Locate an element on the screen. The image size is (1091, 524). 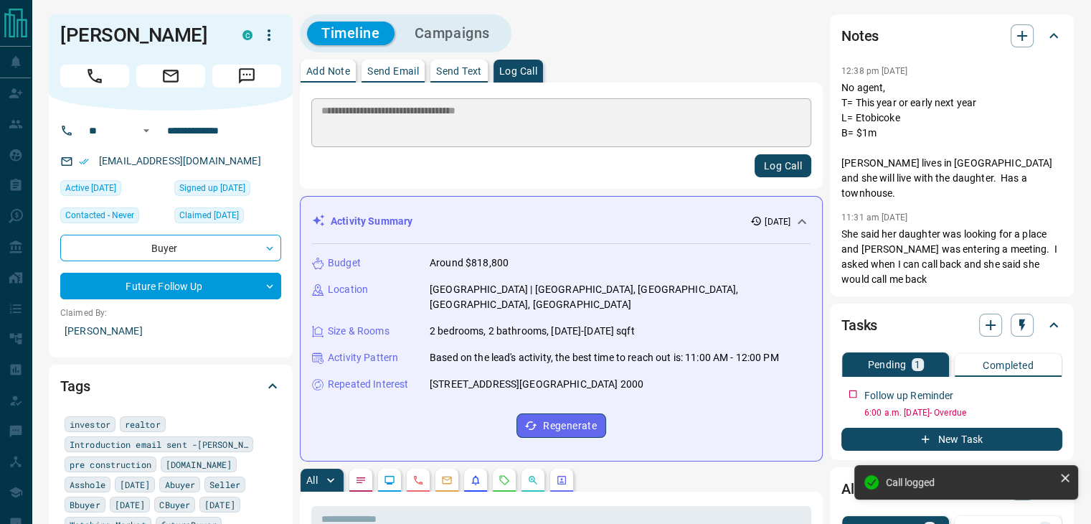
button: New Task is located at coordinates (952, 439).